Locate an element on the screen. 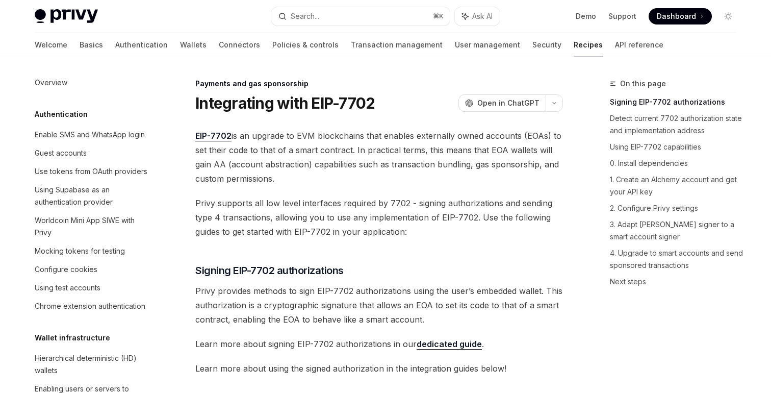 This screenshot has height=393, width=771. span: ⌘ K is located at coordinates (438, 16).